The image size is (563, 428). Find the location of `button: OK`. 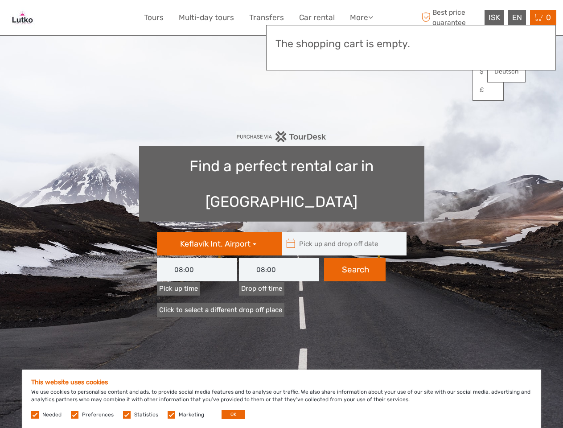

button: OK is located at coordinates (233, 415).